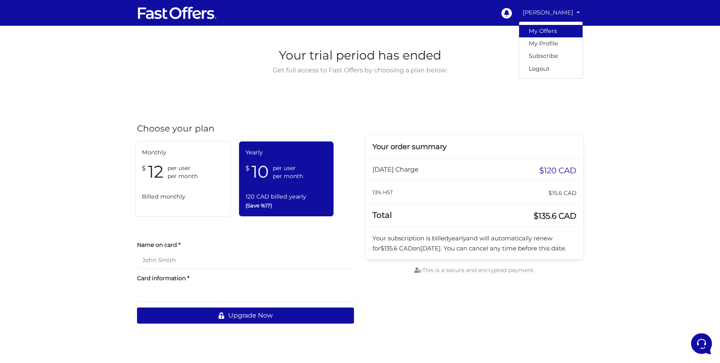 The height and width of the screenshot is (363, 720). I want to click on span: Find an Answer, so click(34, 116).